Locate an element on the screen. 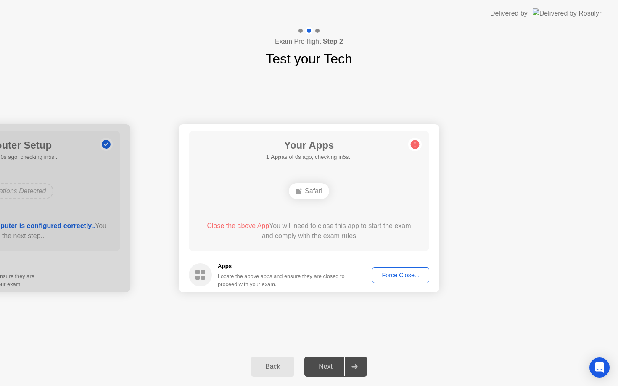 The height and width of the screenshot is (386, 618). b: Step 2 is located at coordinates (333, 41).